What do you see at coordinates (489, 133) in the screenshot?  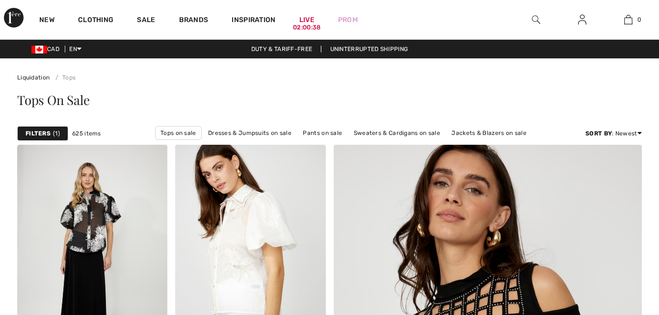 I see `a: Jackets & Blazers on sale` at bounding box center [489, 133].